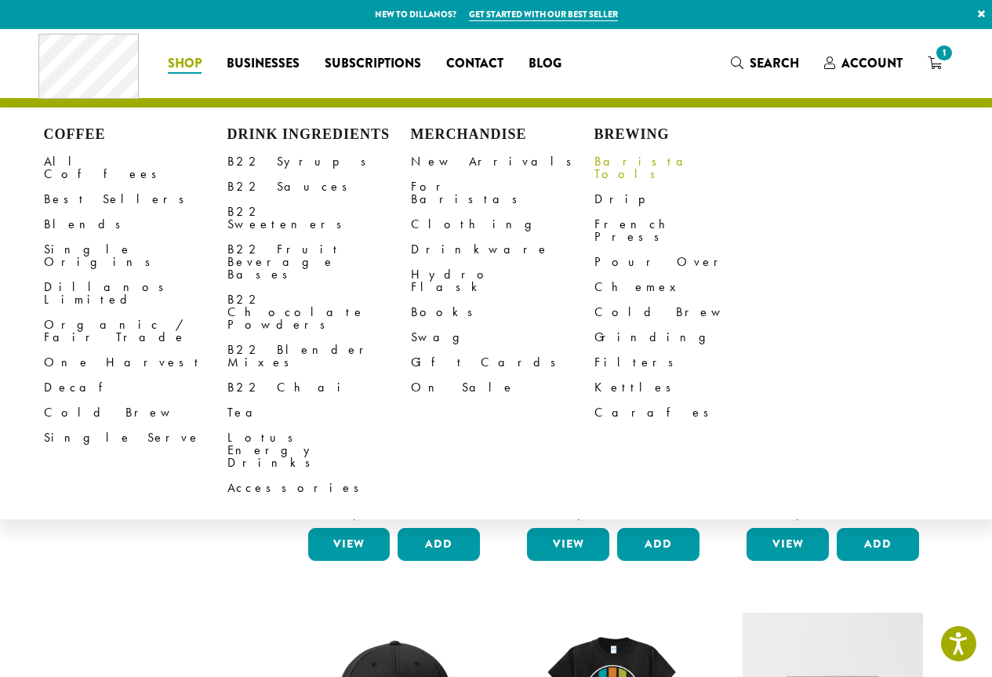 The width and height of the screenshot is (992, 677). Describe the element at coordinates (372, 63) in the screenshot. I see `span: Subscriptions` at that location.